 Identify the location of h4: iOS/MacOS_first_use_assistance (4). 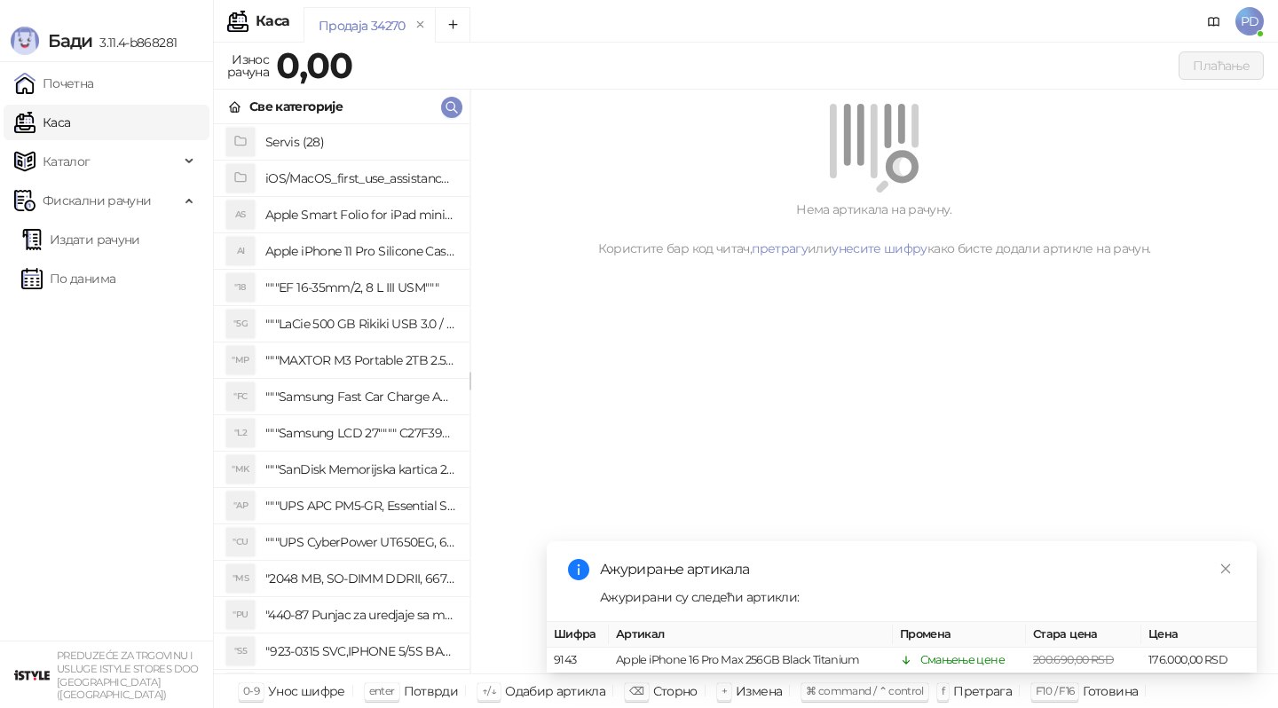
(360, 178).